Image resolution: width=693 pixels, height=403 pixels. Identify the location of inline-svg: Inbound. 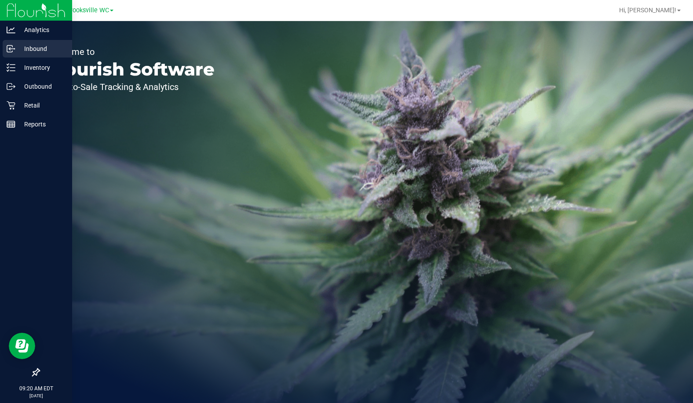
(11, 49).